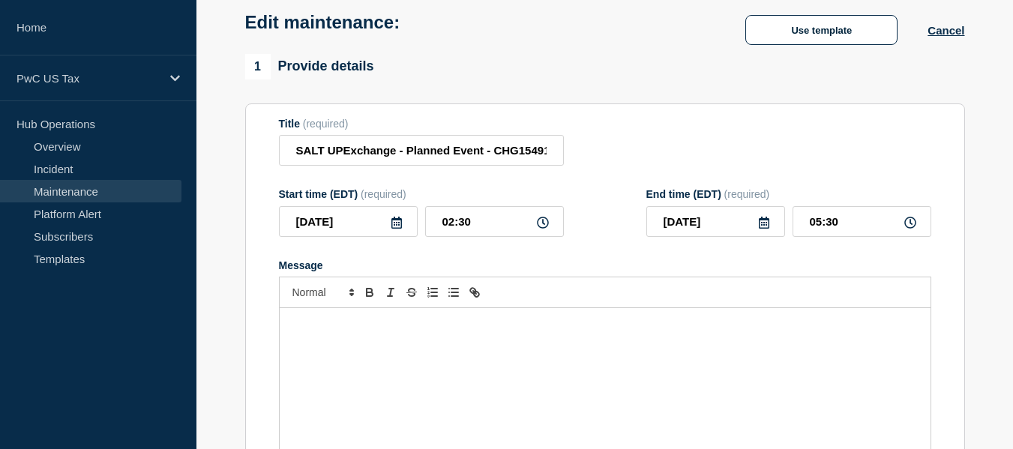 This screenshot has width=1013, height=449. What do you see at coordinates (946, 30) in the screenshot?
I see `button: Cancel` at bounding box center [946, 30].